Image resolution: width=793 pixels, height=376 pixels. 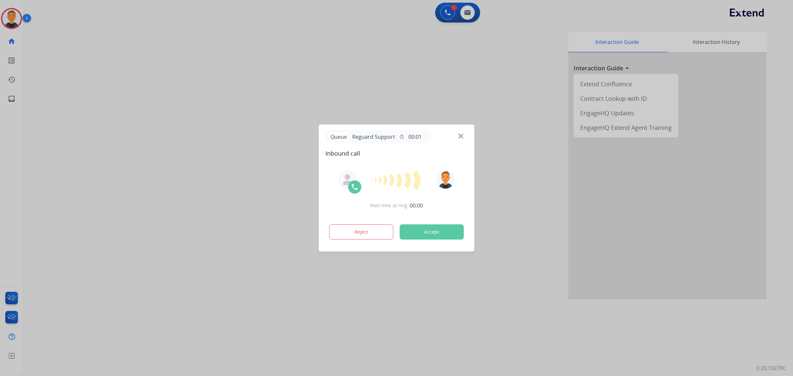 I want to click on p: 0.20.1027RC, so click(x=771, y=368).